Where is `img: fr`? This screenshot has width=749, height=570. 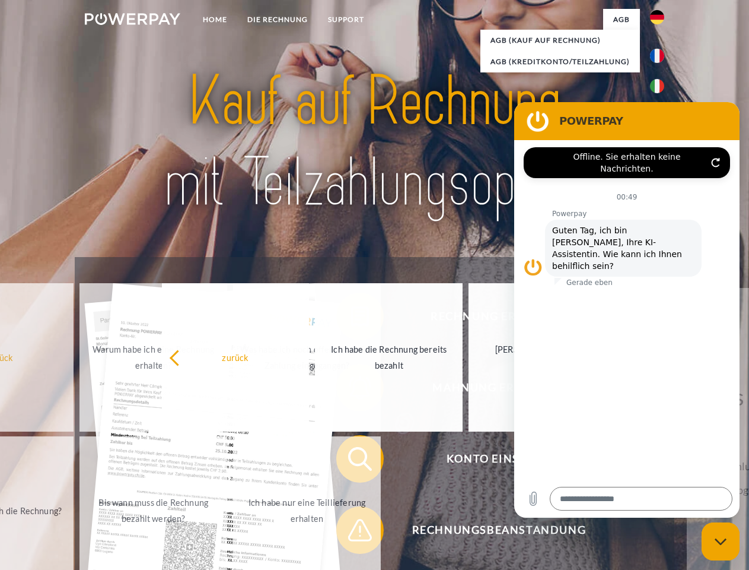
img: fr is located at coordinates (657, 56).